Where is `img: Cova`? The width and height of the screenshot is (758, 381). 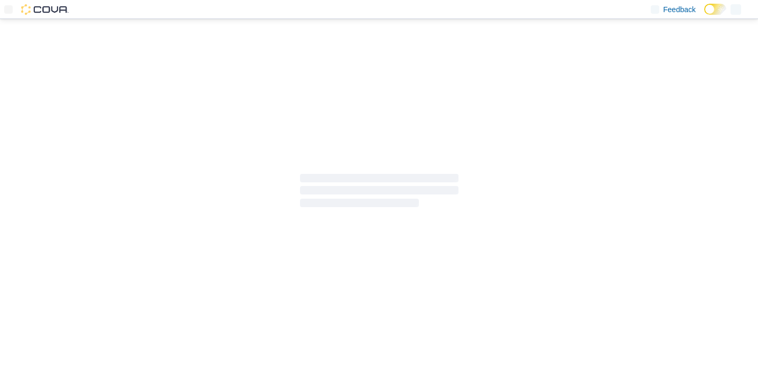
img: Cova is located at coordinates (45, 10).